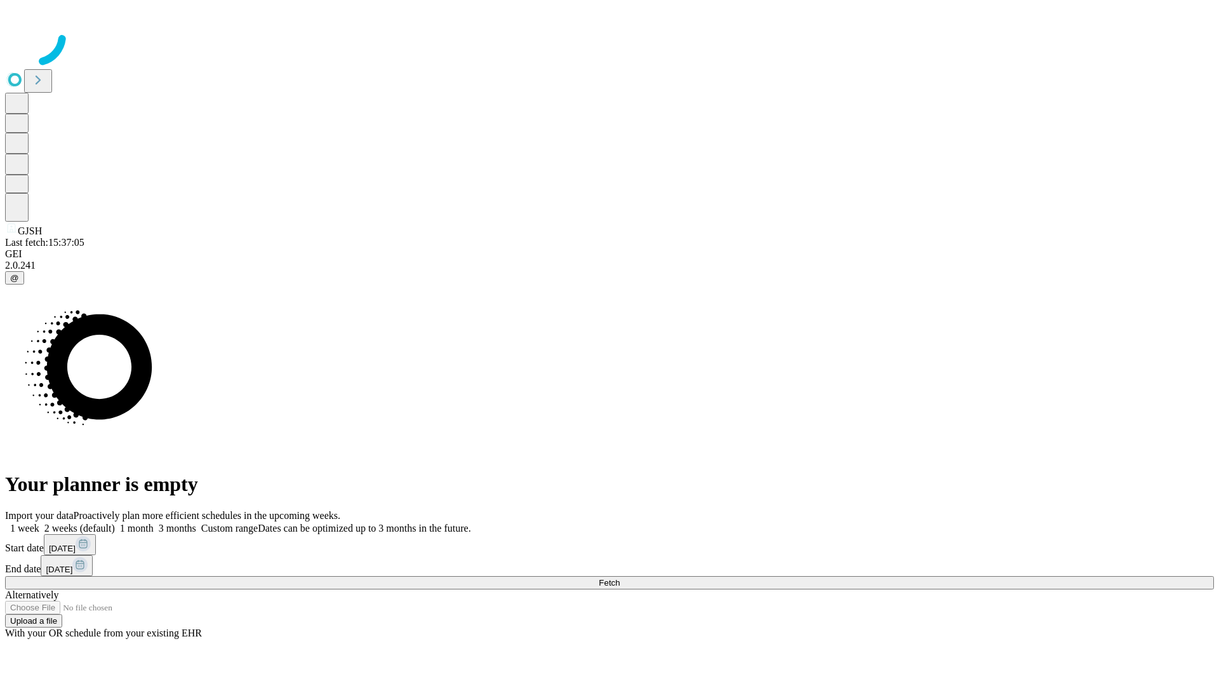  Describe the element at coordinates (229, 528) in the screenshot. I see `span: Custom range` at that location.